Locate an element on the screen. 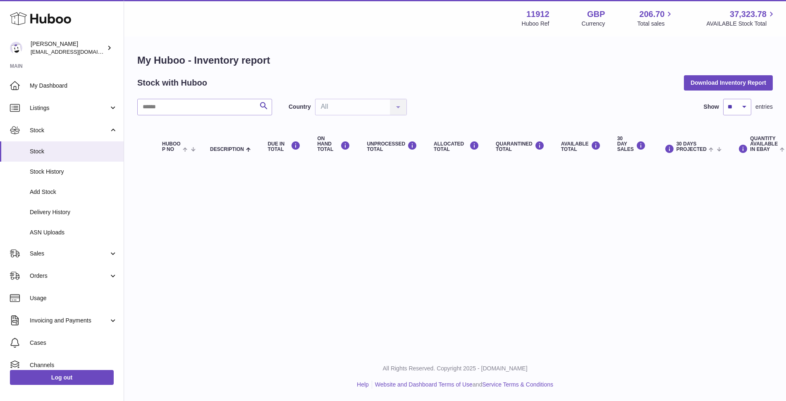 The width and height of the screenshot is (786, 401). div: ON HAND Total is located at coordinates (334, 144).